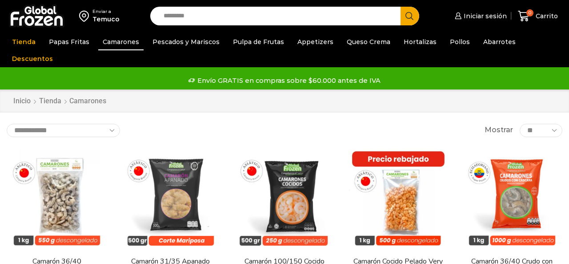 This screenshot has width=569, height=264. I want to click on a: Hortalizas, so click(420, 42).